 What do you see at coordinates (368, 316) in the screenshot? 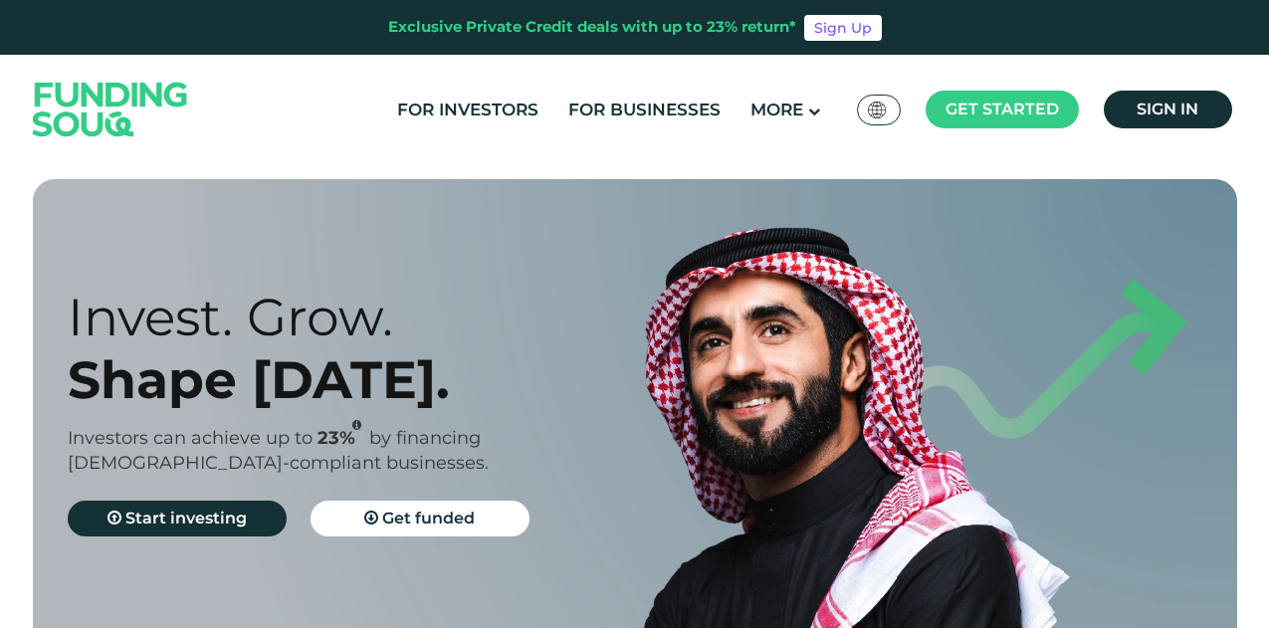
I see `div: Invest. Grow.` at bounding box center [368, 316].